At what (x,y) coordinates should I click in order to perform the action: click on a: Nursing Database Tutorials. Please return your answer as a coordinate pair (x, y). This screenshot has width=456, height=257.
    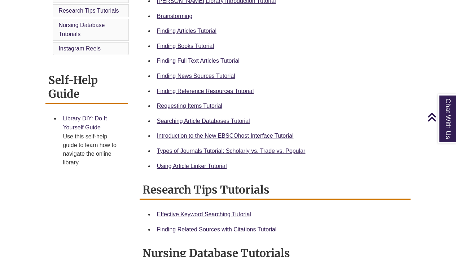
    Looking at the image, I should click on (81, 30).